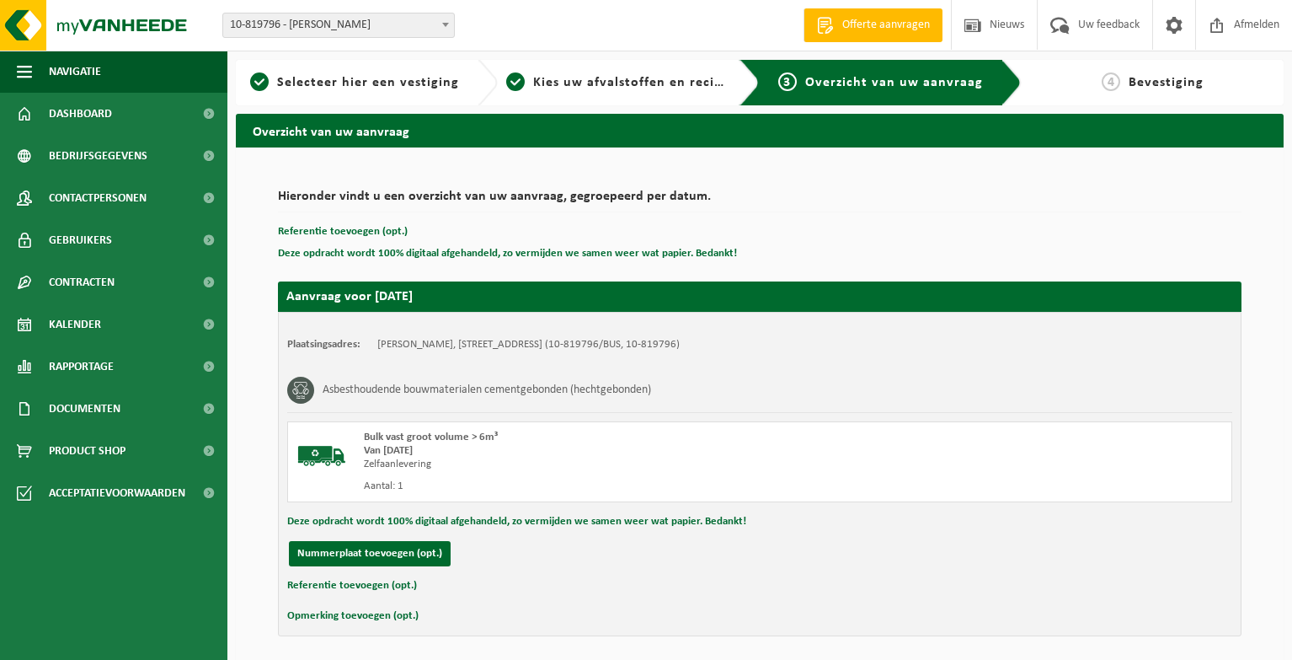  What do you see at coordinates (596, 464) in the screenshot?
I see `div: Zelfaanlevering` at bounding box center [596, 464].